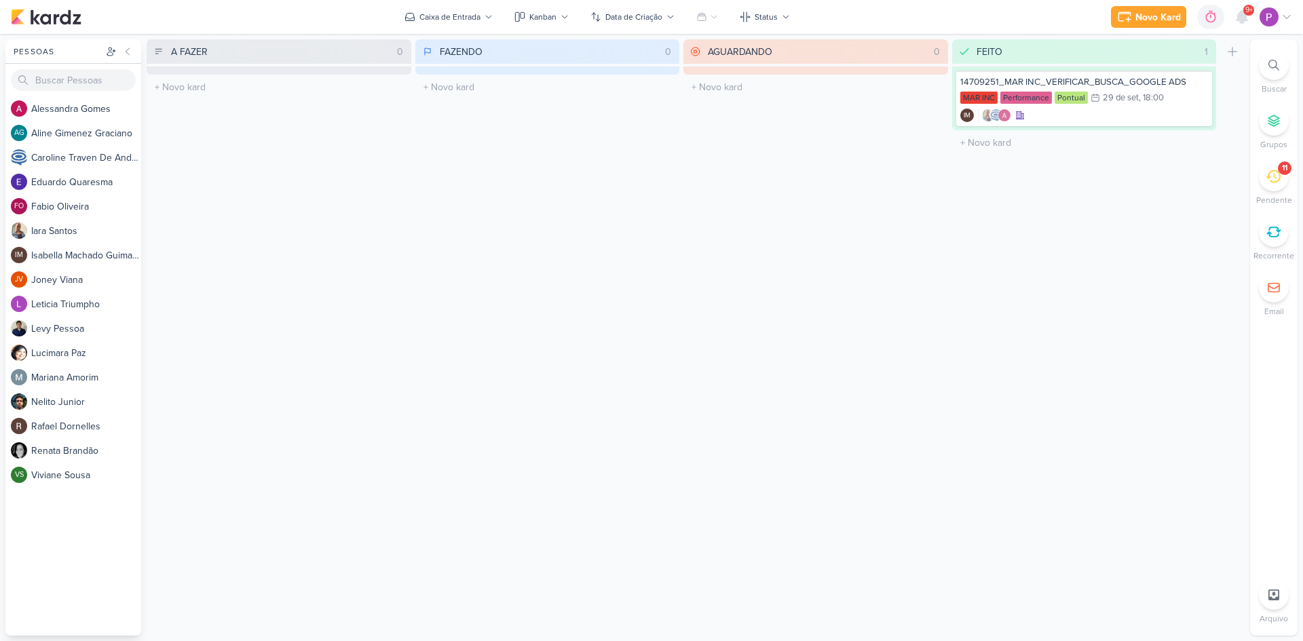 This screenshot has width=1303, height=641. Describe the element at coordinates (46, 17) in the screenshot. I see `img: kardz.app` at that location.